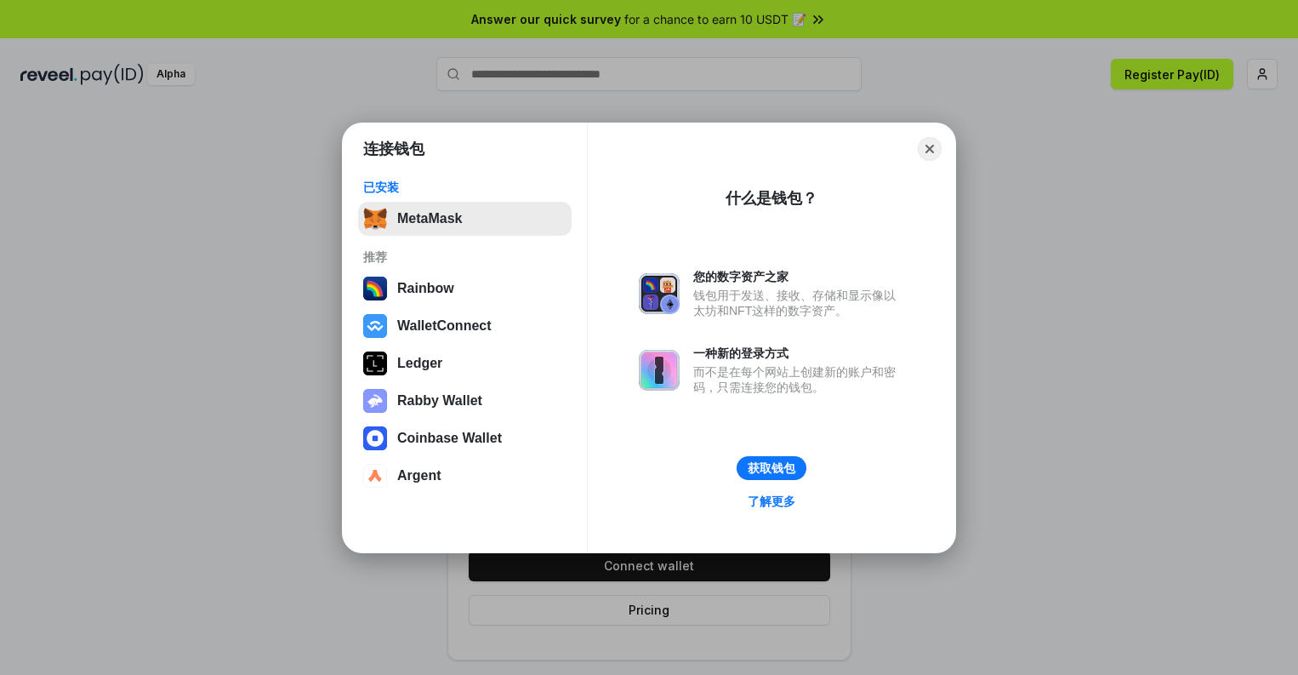 The height and width of the screenshot is (675, 1298). Describe the element at coordinates (772, 468) in the screenshot. I see `div: 获取钱包` at that location.